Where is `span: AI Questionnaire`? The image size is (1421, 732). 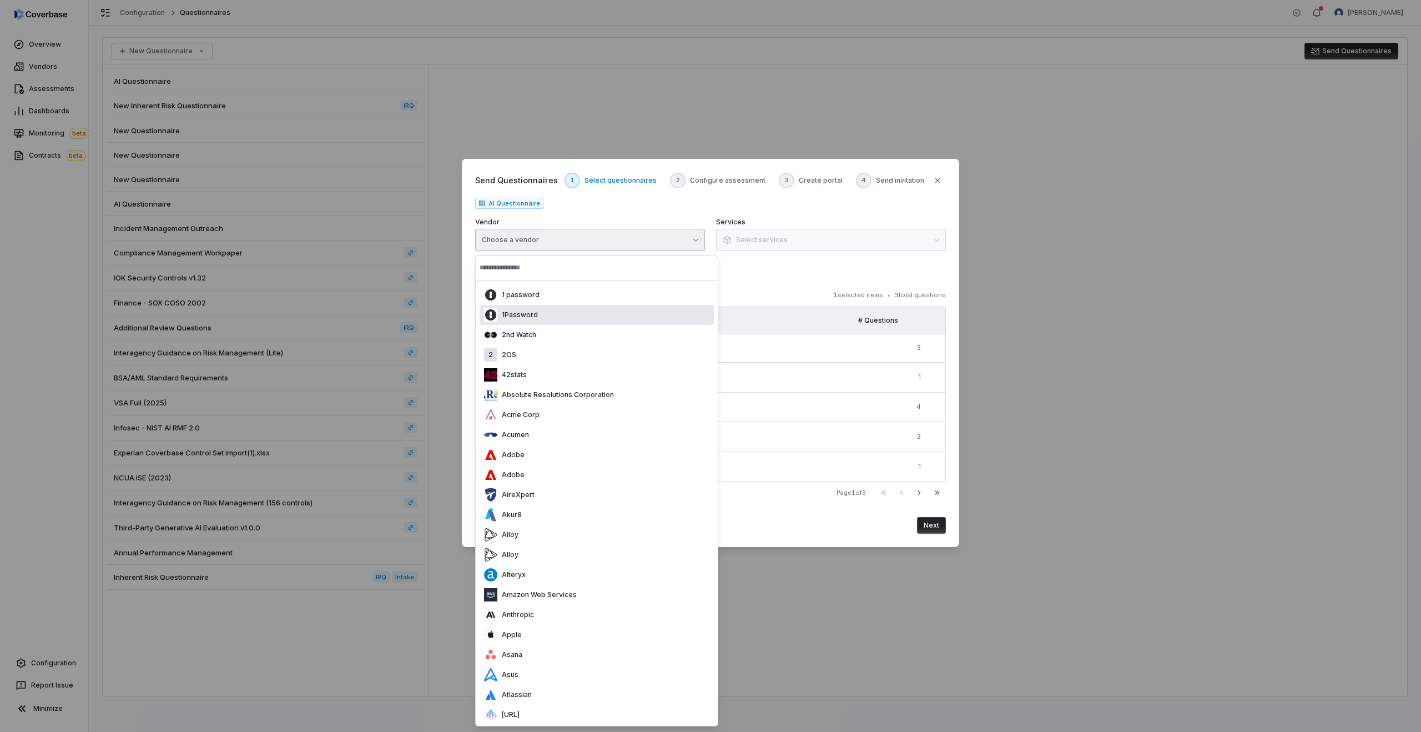 span: AI Questionnaire is located at coordinates (514, 203).